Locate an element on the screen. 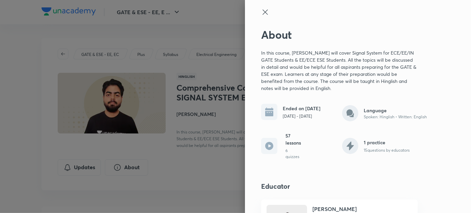  h4: Educator is located at coordinates (346, 186).